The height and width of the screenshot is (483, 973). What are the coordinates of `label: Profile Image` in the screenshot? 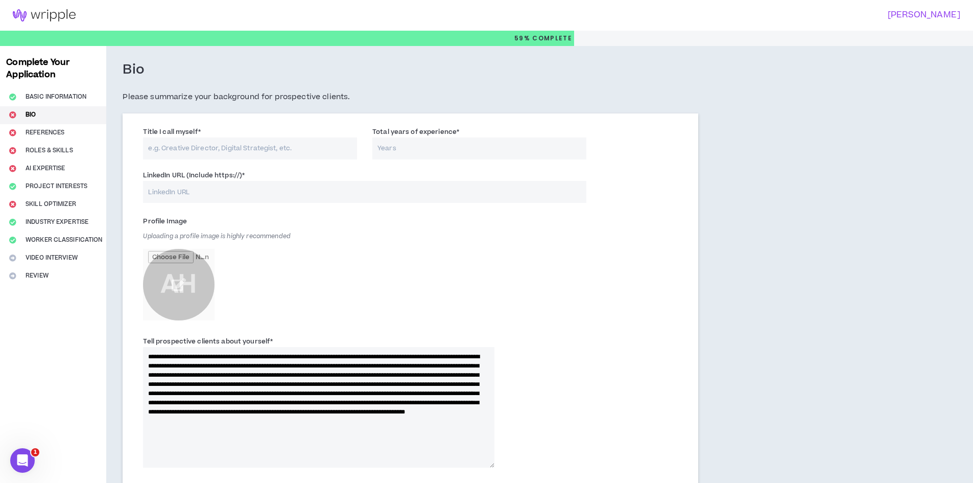 It's located at (165, 221).